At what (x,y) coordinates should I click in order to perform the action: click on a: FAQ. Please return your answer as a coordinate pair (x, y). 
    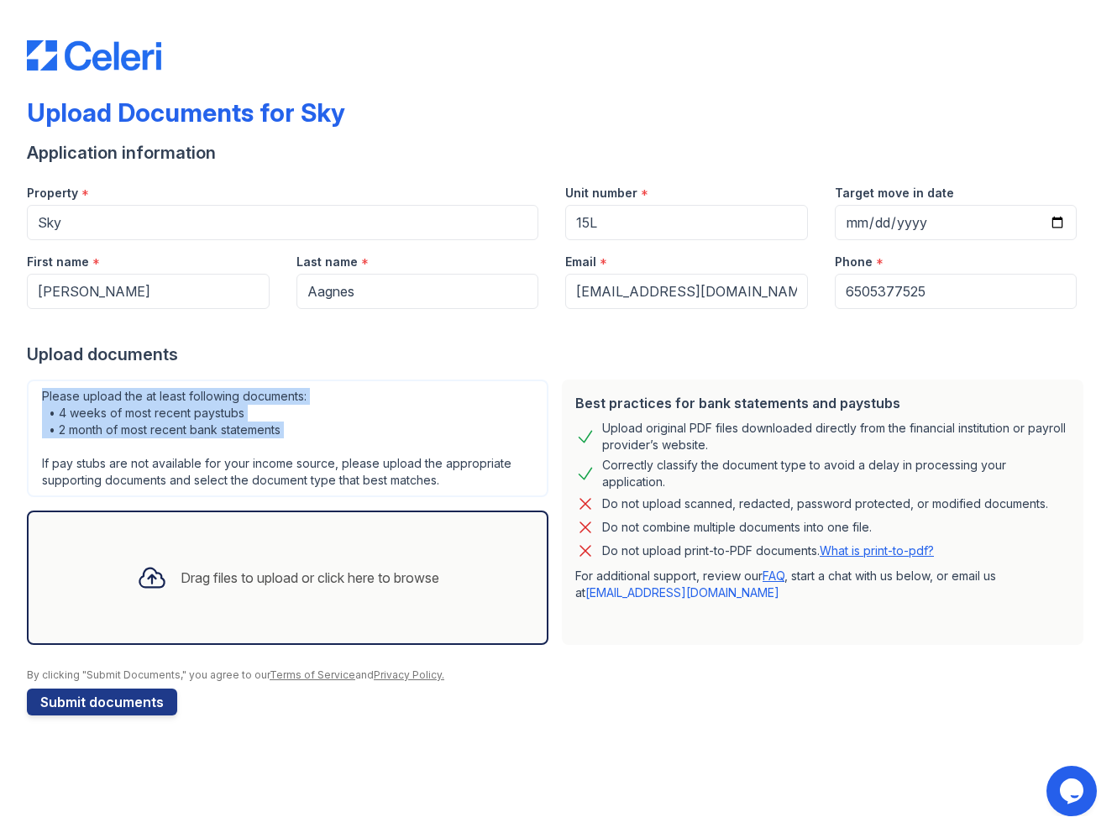
    Looking at the image, I should click on (773, 575).